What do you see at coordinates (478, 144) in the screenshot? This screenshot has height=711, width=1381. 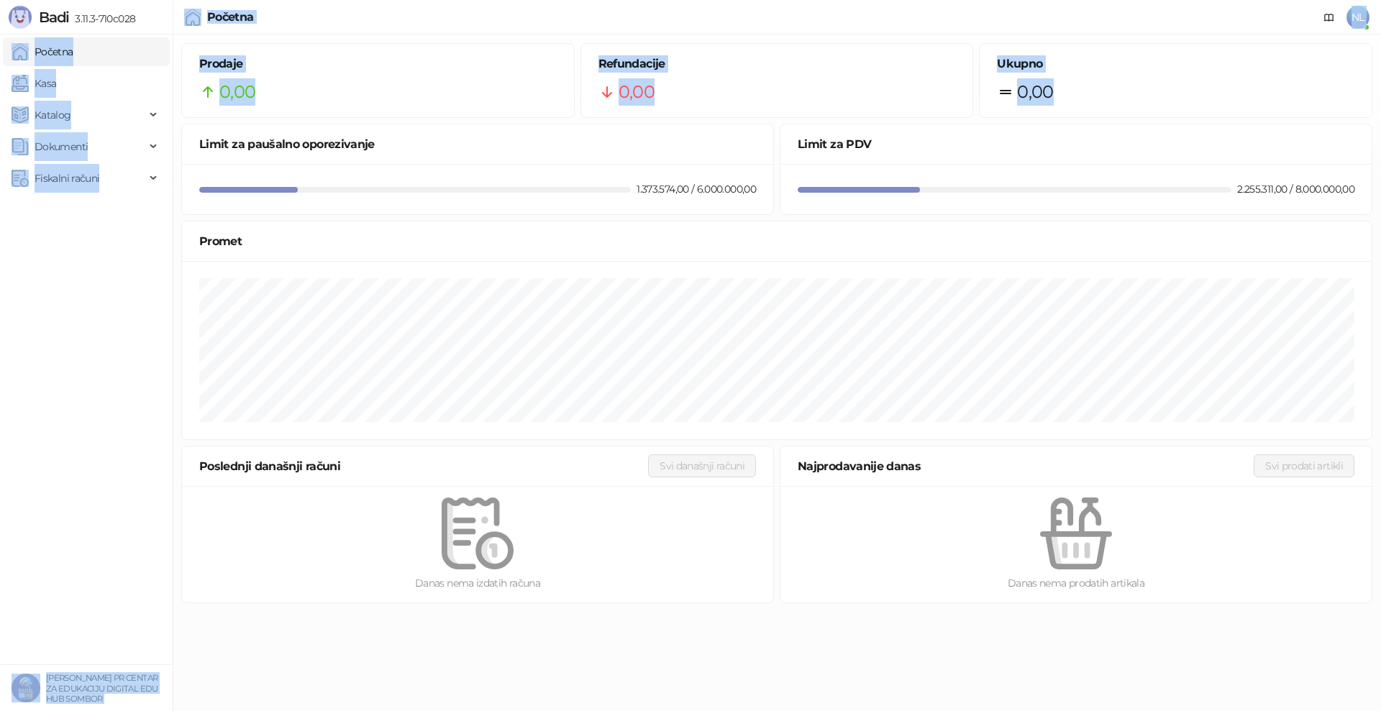 I see `div: Limit za paušalno oporezivanje` at bounding box center [478, 144].